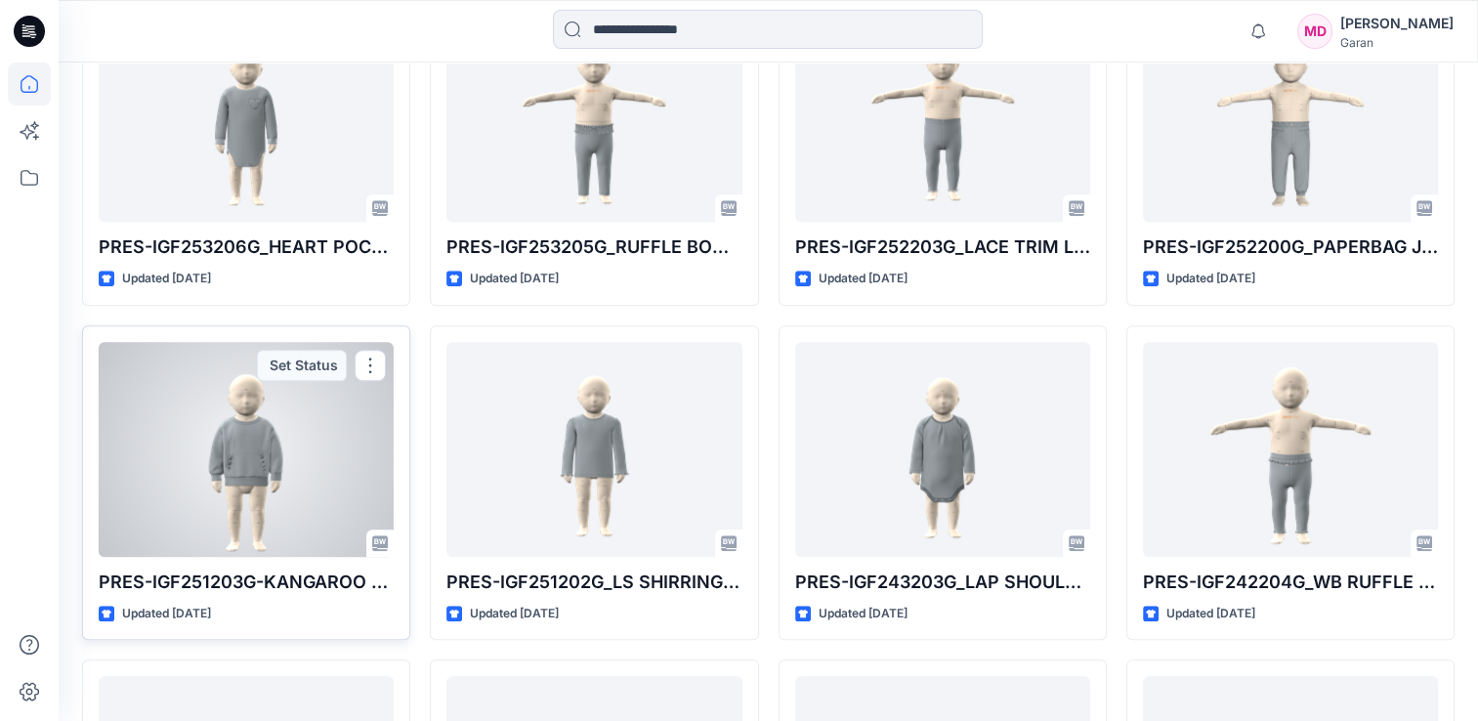 Image resolution: width=1478 pixels, height=721 pixels. What do you see at coordinates (942, 247) in the screenshot?
I see `p: PRES-IGF252203G_LACE TRIM LEGGING` at bounding box center [942, 247].